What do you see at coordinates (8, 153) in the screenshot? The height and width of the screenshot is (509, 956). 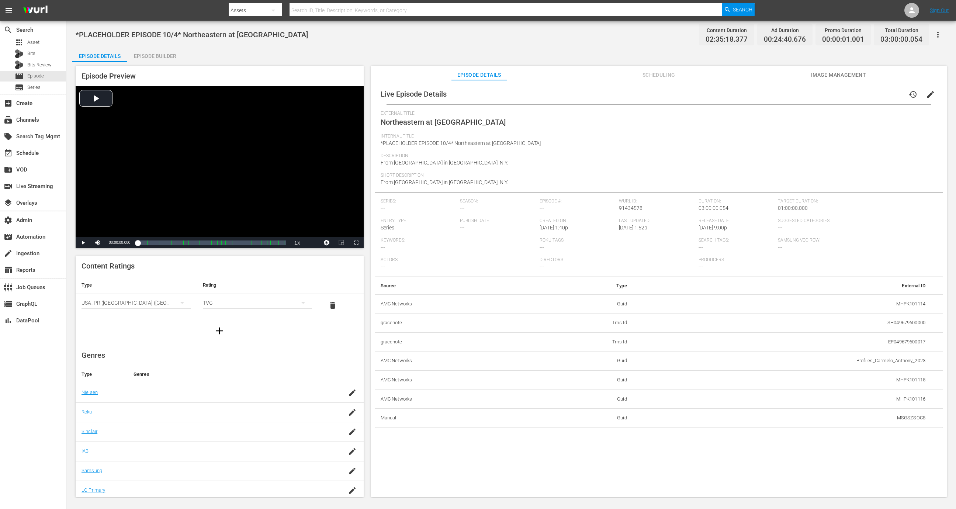 I see `span: Schedule` at bounding box center [8, 153].